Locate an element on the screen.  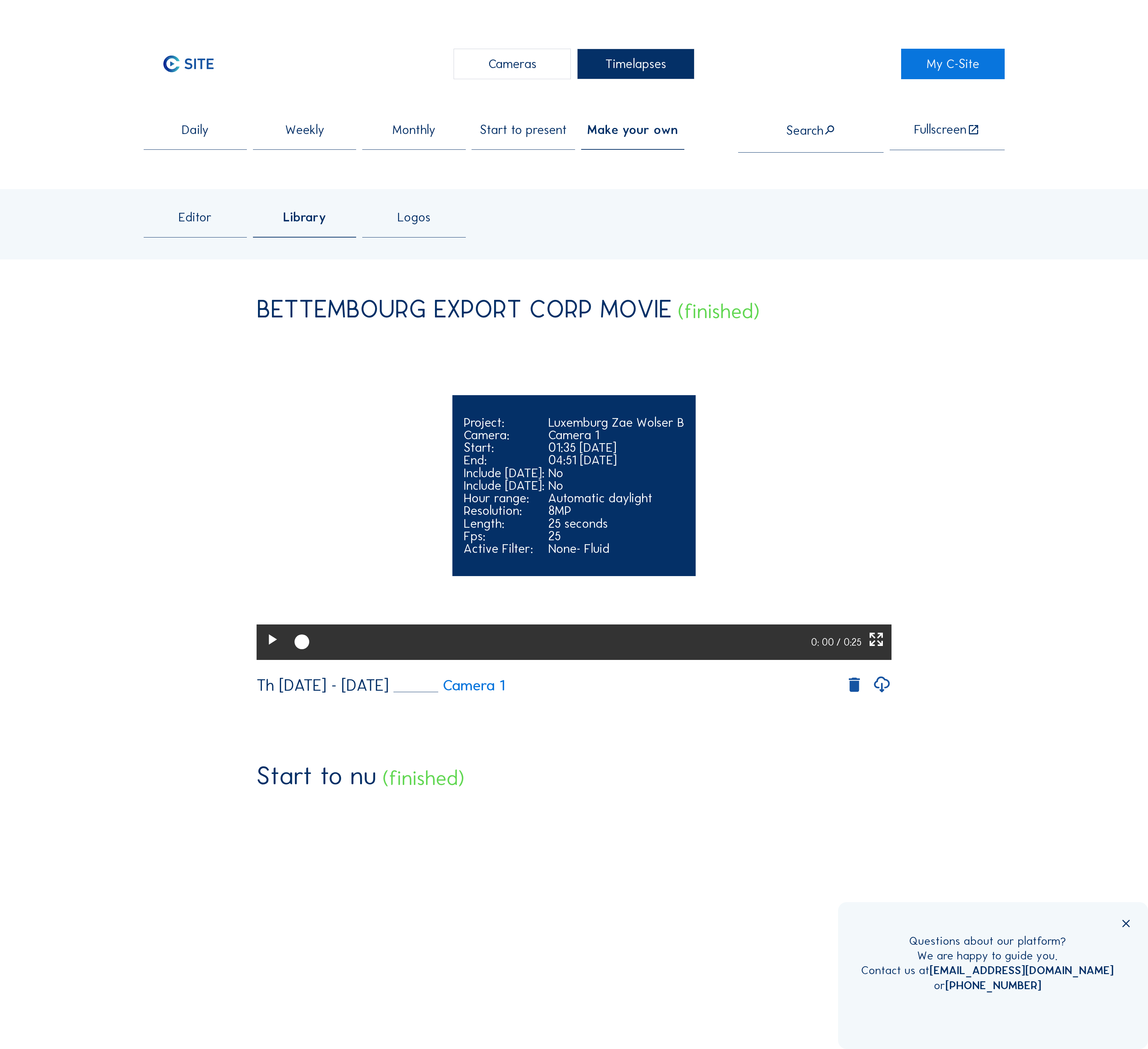
div: Fullscreen is located at coordinates (940, 130).